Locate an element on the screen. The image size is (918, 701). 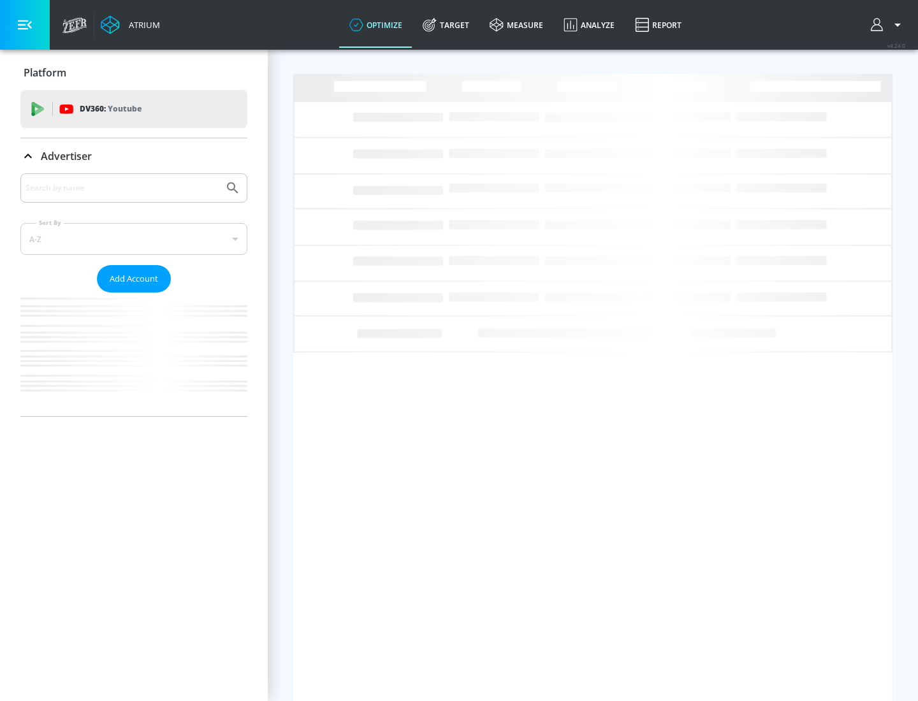
div: Platform is located at coordinates (134, 73).